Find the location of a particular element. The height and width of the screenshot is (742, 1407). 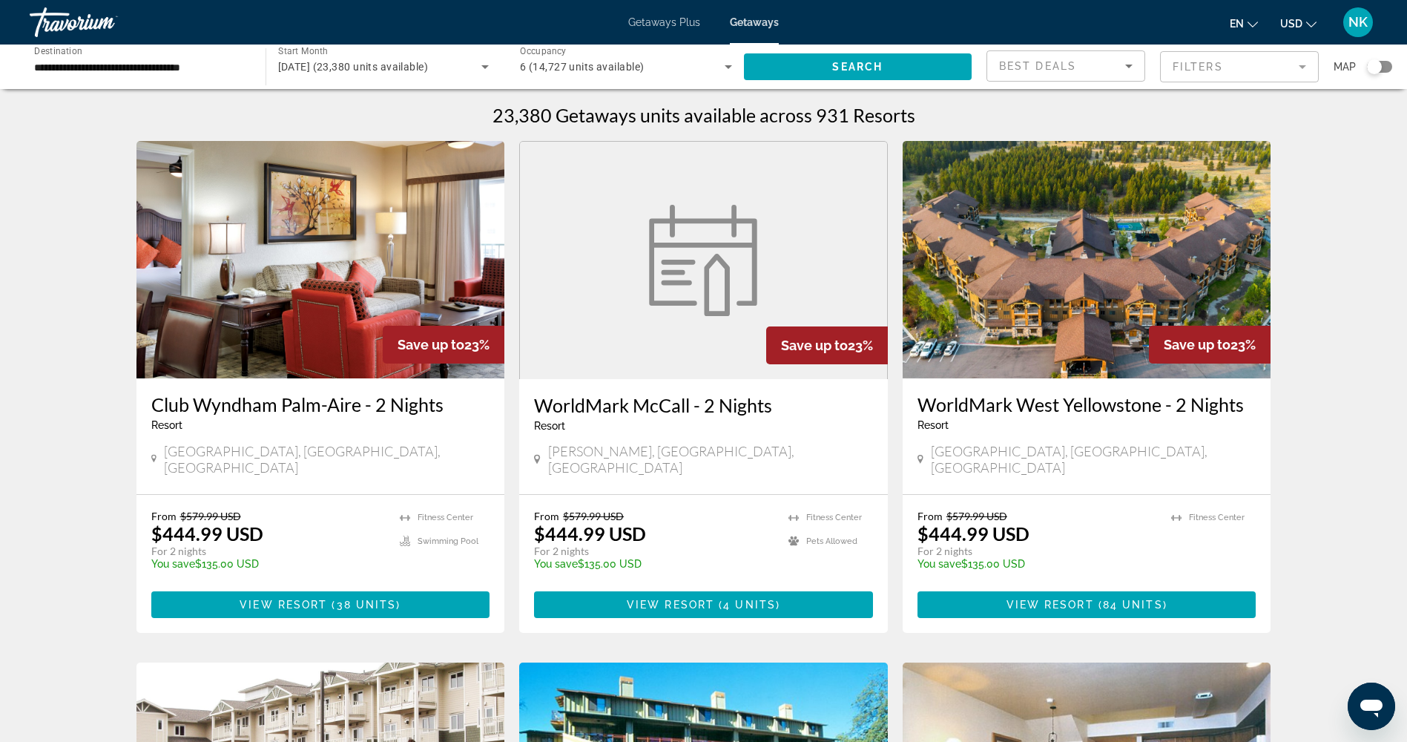

button: Change currency is located at coordinates (1298, 23).